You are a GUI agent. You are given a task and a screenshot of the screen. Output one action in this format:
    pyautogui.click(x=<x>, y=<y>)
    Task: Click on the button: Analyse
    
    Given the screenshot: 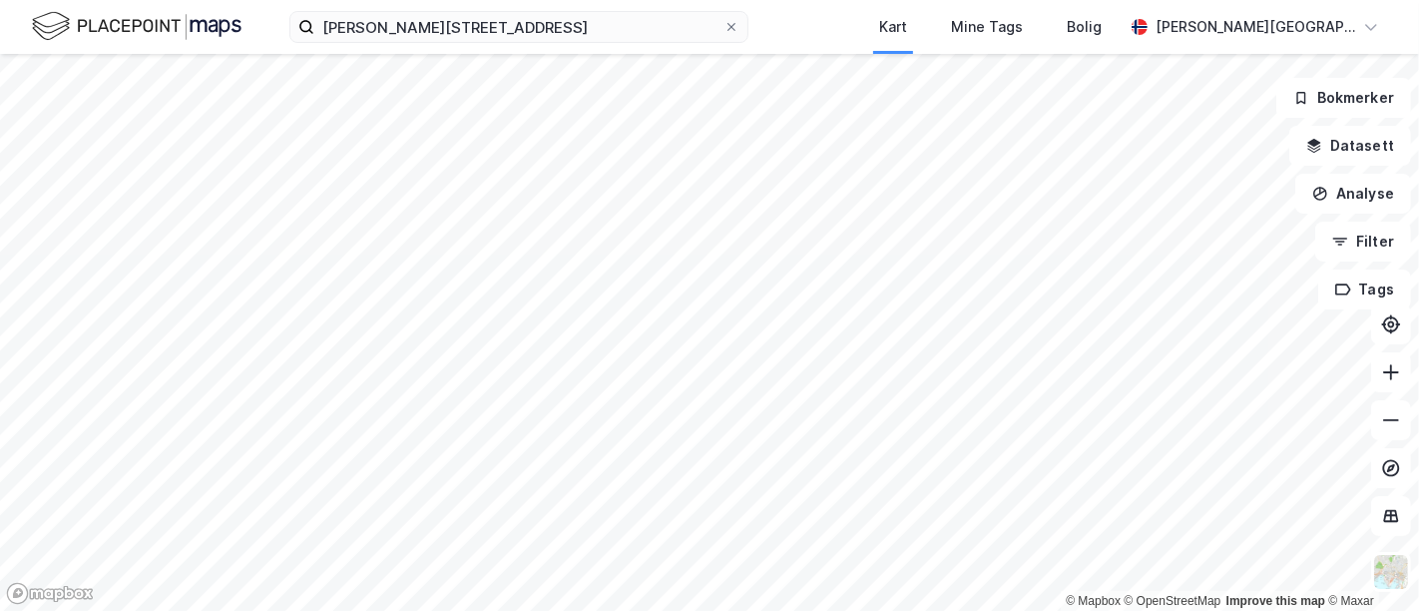 What is the action you would take?
    pyautogui.click(x=1353, y=194)
    